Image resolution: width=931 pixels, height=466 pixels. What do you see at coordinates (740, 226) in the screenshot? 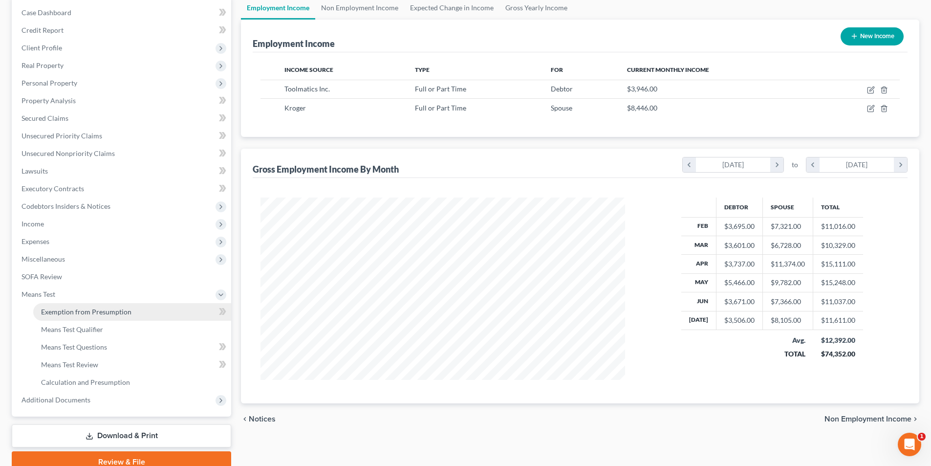
I see `div: $3,695.00` at bounding box center [740, 226].